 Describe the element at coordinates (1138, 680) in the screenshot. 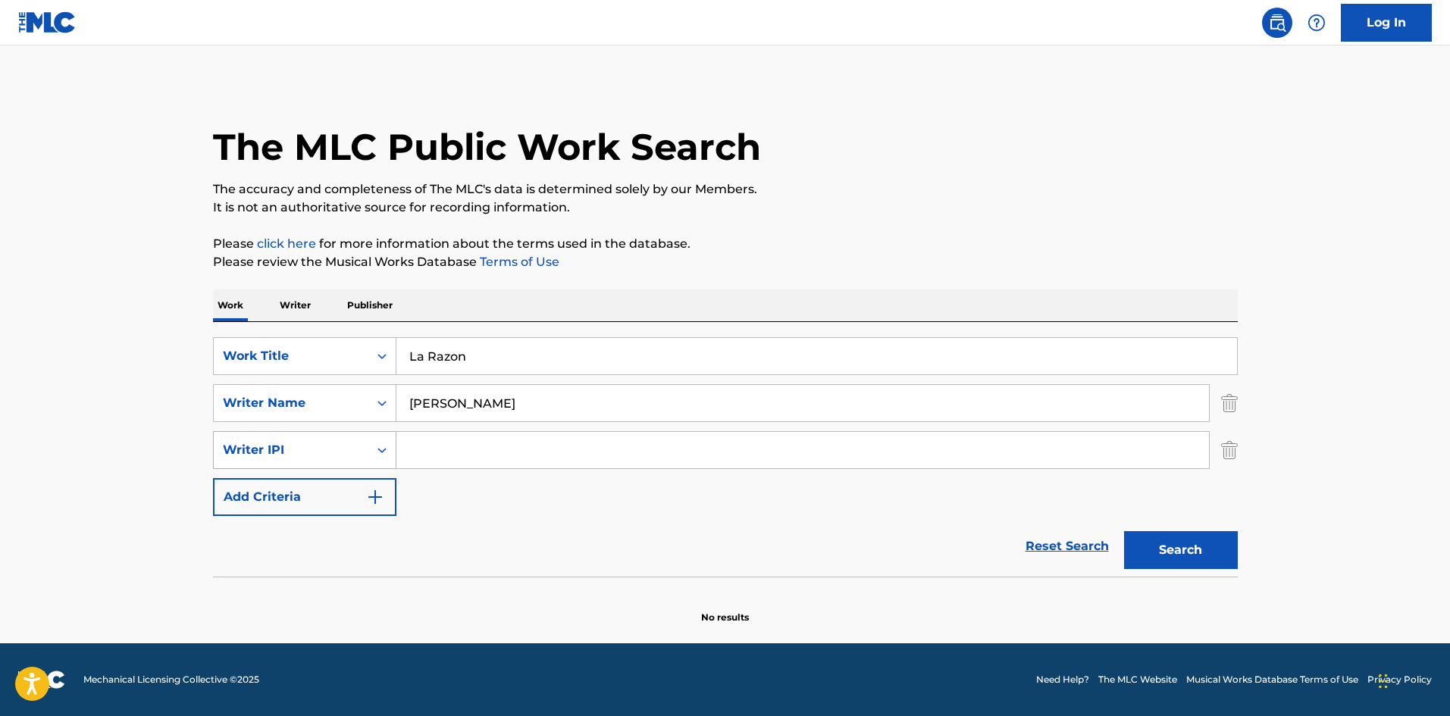

I see `a: The MLC Website` at that location.